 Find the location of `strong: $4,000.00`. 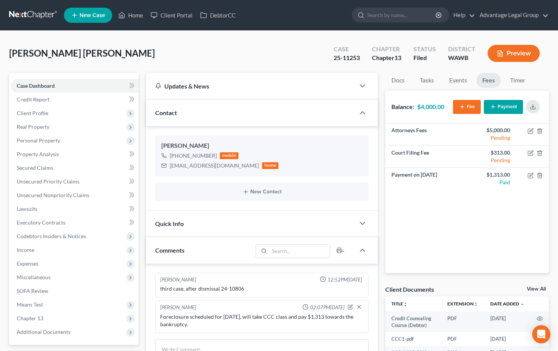

strong: $4,000.00 is located at coordinates (430, 106).